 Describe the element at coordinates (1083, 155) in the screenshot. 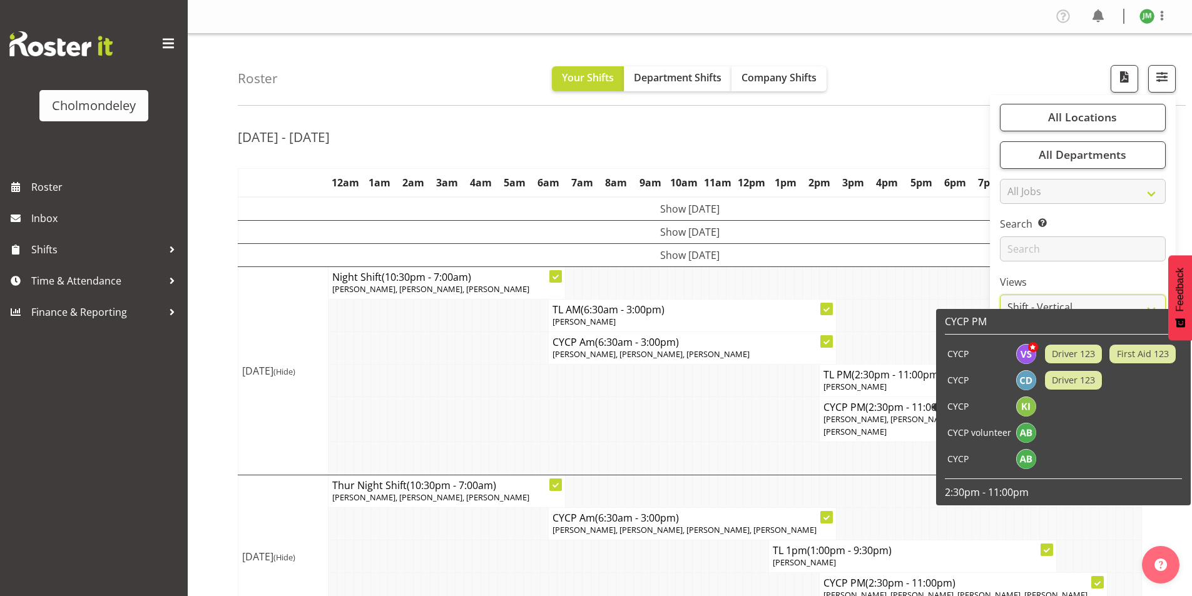

I see `span: All Departments` at that location.